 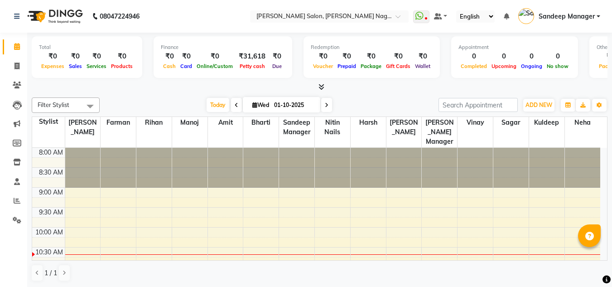 What do you see at coordinates (190, 122) in the screenshot?
I see `span: Manoj` at bounding box center [190, 122].